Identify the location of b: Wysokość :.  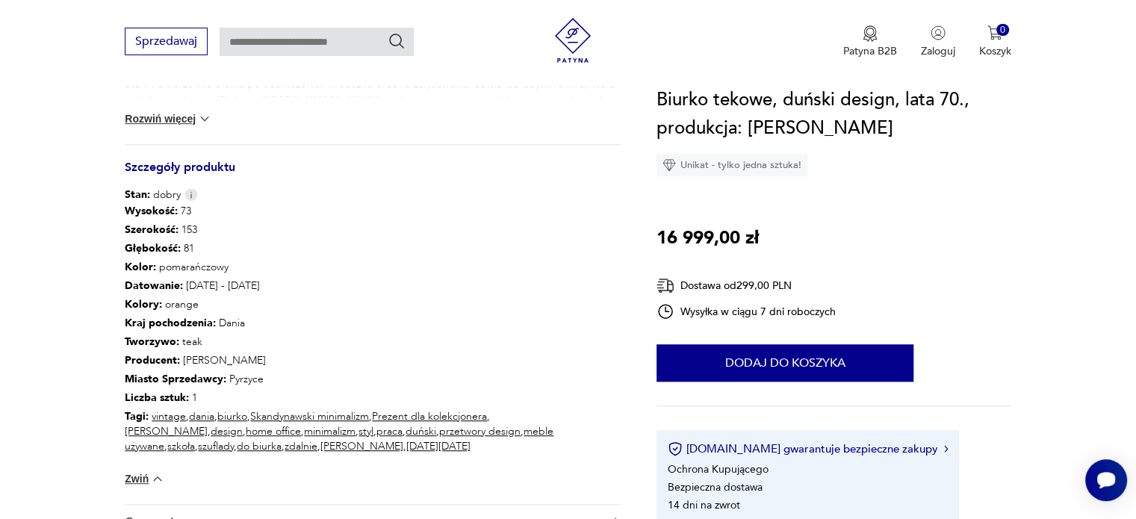
(151, 211).